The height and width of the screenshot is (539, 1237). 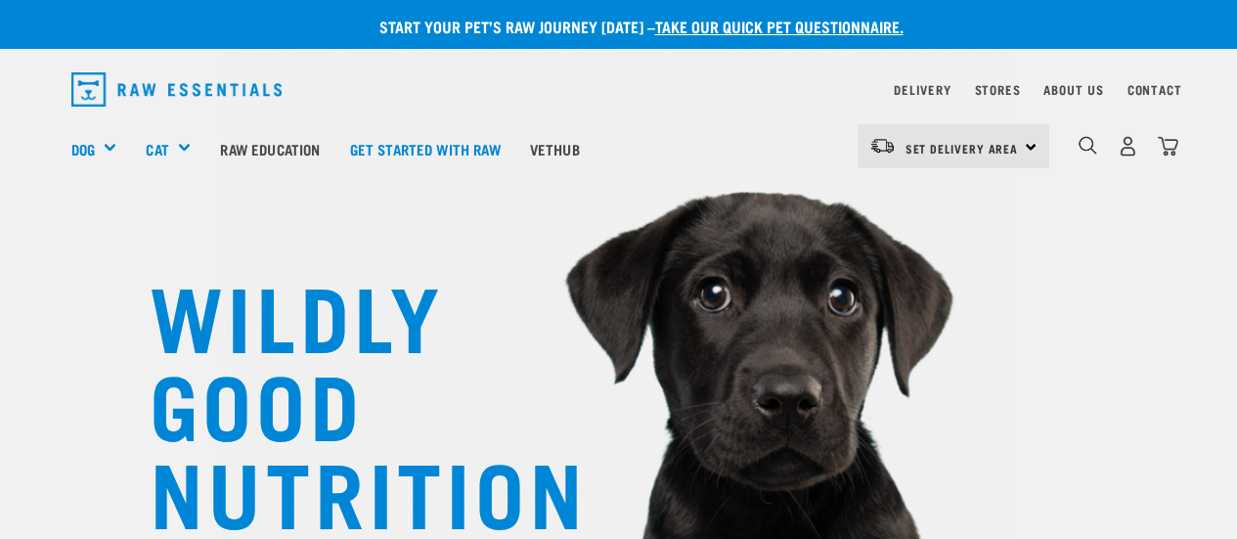 I want to click on img: home-icon@2x.png, so click(x=1167, y=146).